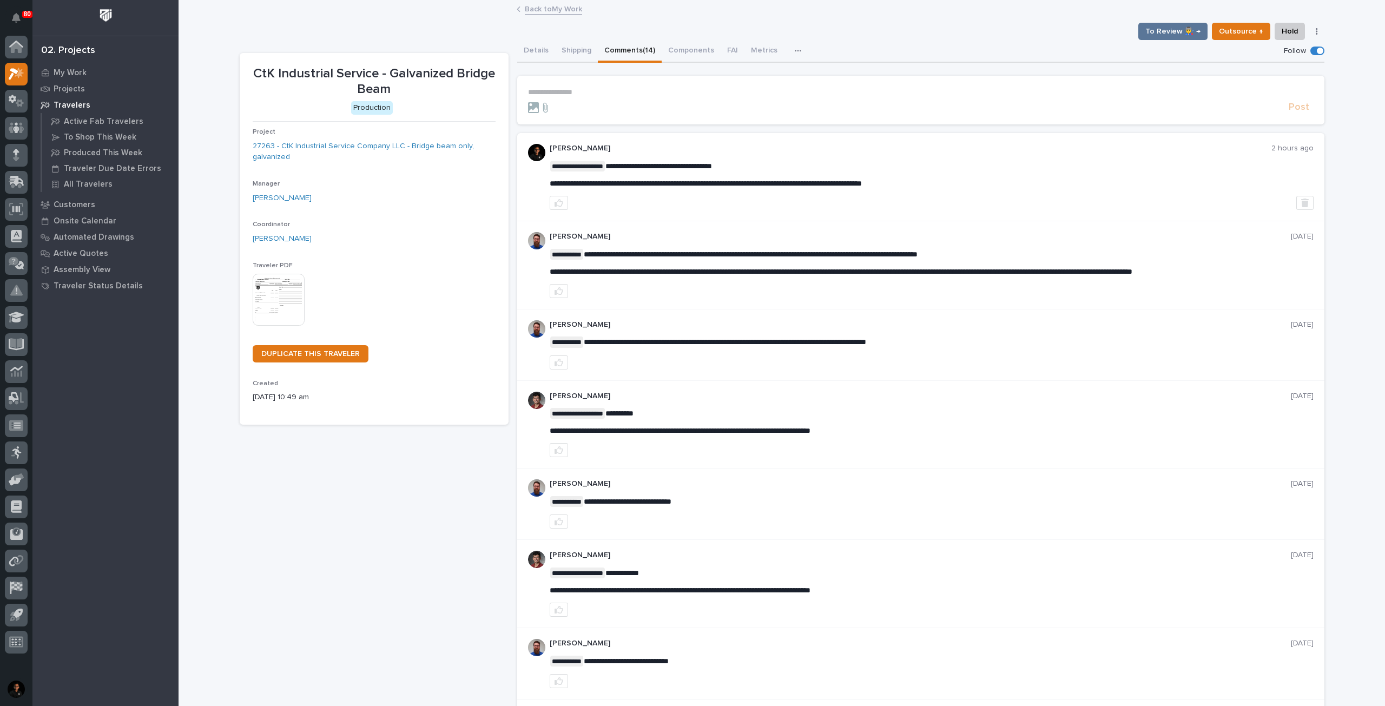  Describe the element at coordinates (106, 286) in the screenshot. I see `a: Traveler Status Details` at that location.